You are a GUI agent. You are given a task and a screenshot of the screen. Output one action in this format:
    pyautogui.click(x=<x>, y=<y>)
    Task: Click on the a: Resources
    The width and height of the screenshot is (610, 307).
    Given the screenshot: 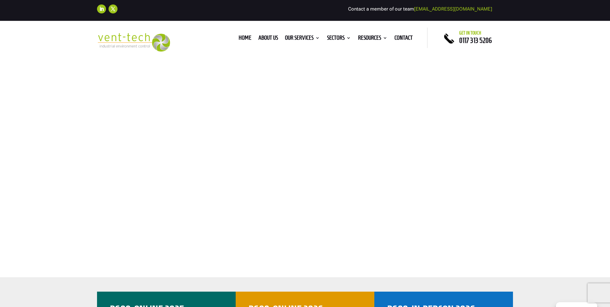 What is the action you would take?
    pyautogui.click(x=373, y=39)
    